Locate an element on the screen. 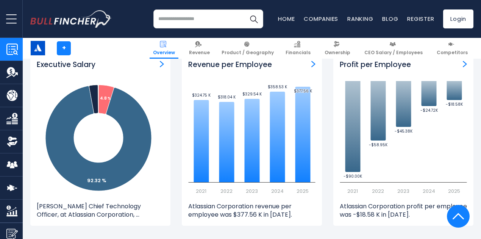 Image resolution: width=481 pixels, height=239 pixels. a: Ranking is located at coordinates (360, 19).